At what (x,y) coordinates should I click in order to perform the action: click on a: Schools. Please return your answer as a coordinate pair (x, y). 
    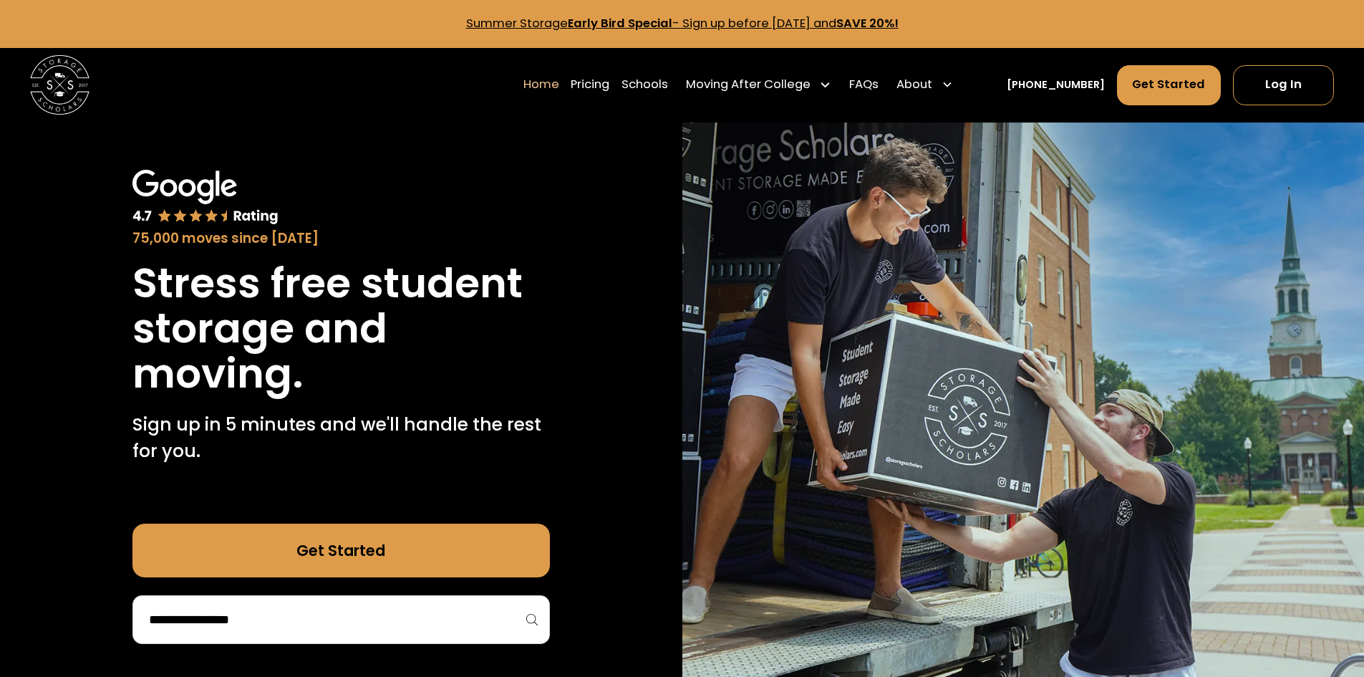
    Looking at the image, I should click on (644, 84).